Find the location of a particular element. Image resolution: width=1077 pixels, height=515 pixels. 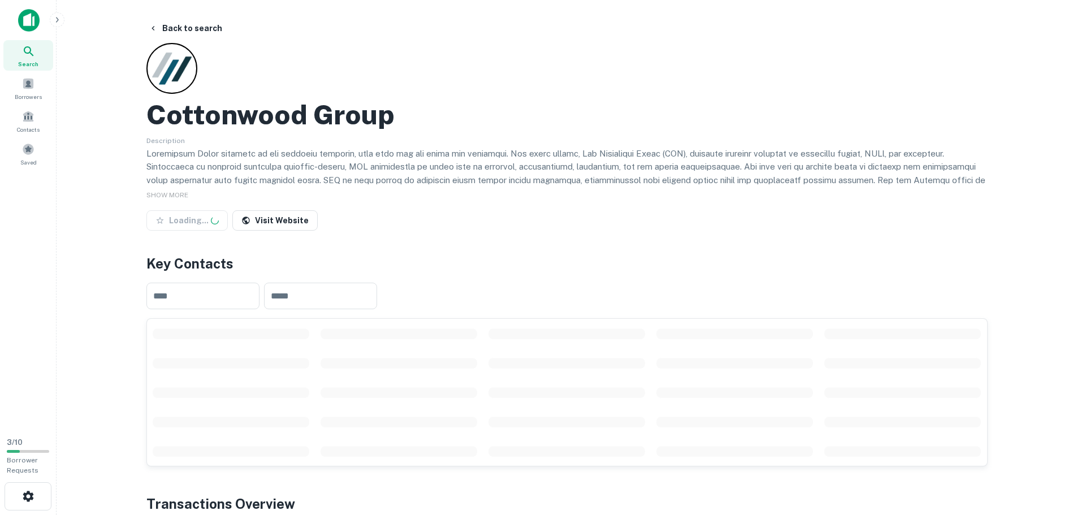

span: Borrower Requests is located at coordinates (23, 465).